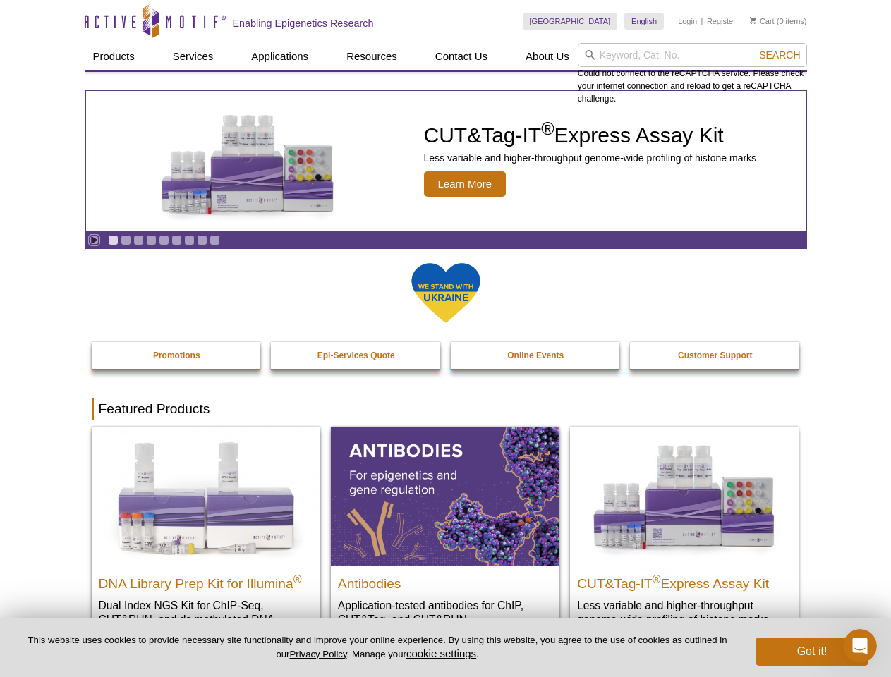 This screenshot has height=677, width=891. What do you see at coordinates (812, 652) in the screenshot?
I see `button: Got it!` at bounding box center [812, 652].